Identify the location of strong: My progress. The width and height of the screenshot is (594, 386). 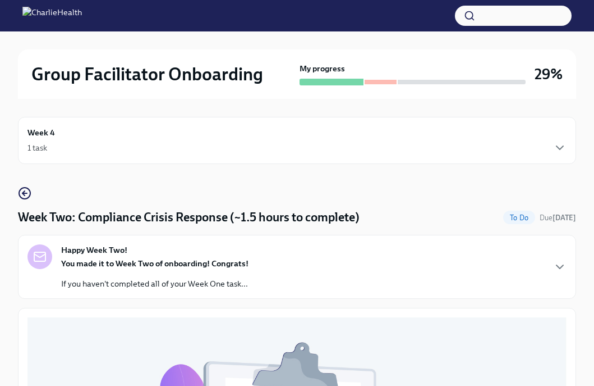
(322, 68).